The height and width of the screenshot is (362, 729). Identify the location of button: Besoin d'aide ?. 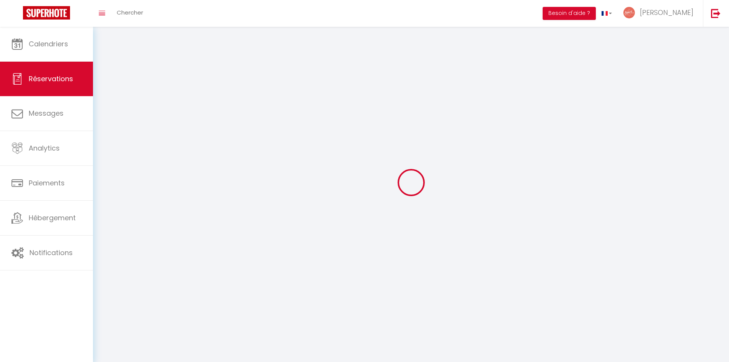
(569, 13).